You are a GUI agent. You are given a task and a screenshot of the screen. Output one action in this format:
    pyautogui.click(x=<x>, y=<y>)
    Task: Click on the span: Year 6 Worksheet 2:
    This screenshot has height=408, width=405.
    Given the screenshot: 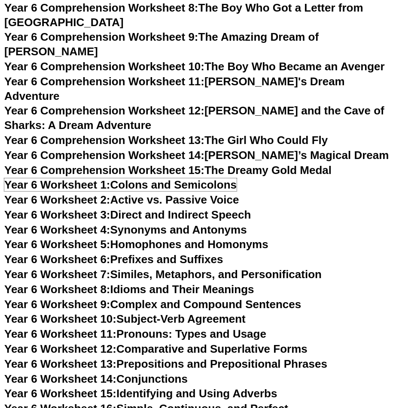 What is the action you would take?
    pyautogui.click(x=57, y=200)
    